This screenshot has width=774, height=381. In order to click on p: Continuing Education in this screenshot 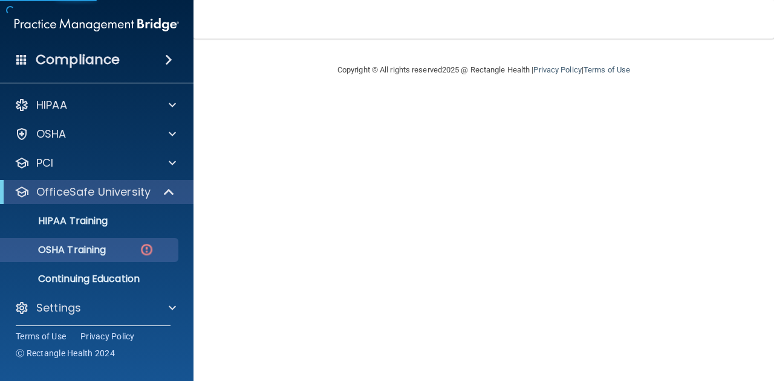, I will do `click(90, 279)`.